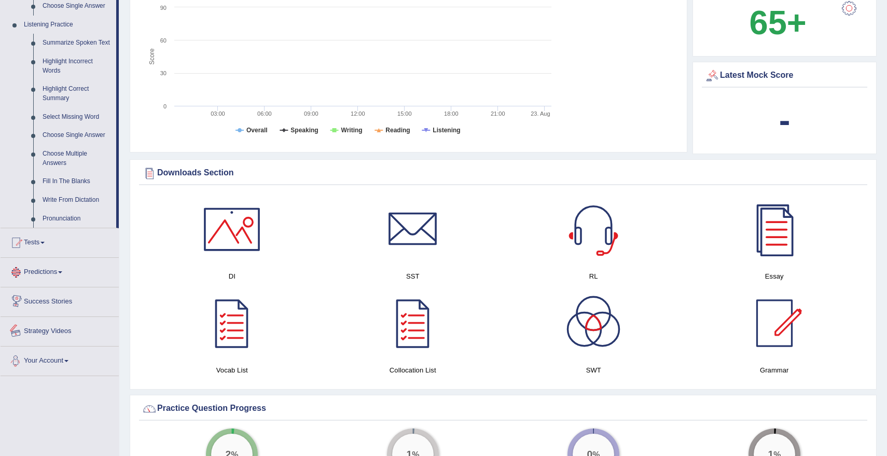 This screenshot has width=887, height=456. What do you see at coordinates (413, 276) in the screenshot?
I see `h4: SST` at bounding box center [413, 276].